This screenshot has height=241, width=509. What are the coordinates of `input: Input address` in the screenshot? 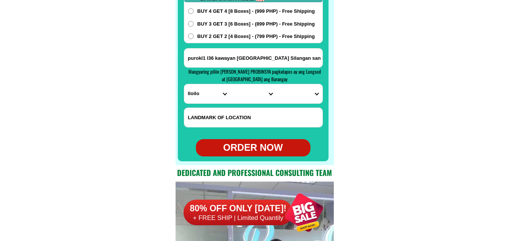 It's located at (253, 58).